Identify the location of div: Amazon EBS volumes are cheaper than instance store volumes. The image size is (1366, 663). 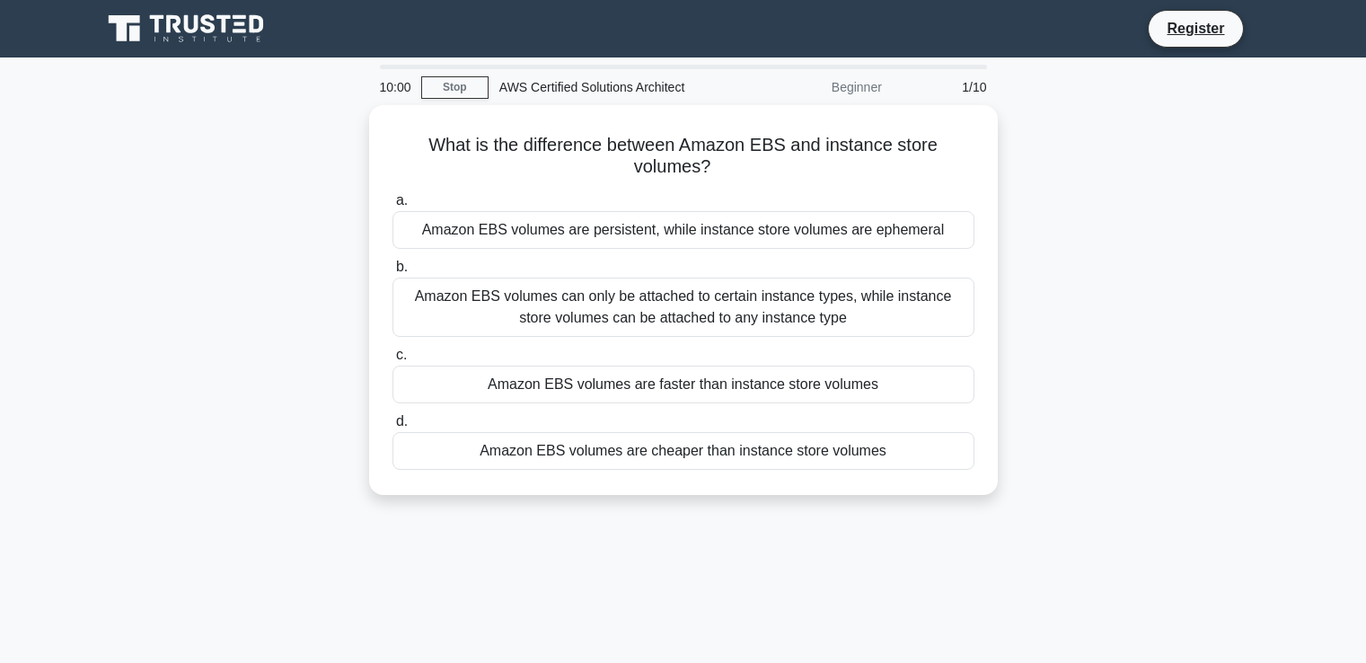
(684, 451).